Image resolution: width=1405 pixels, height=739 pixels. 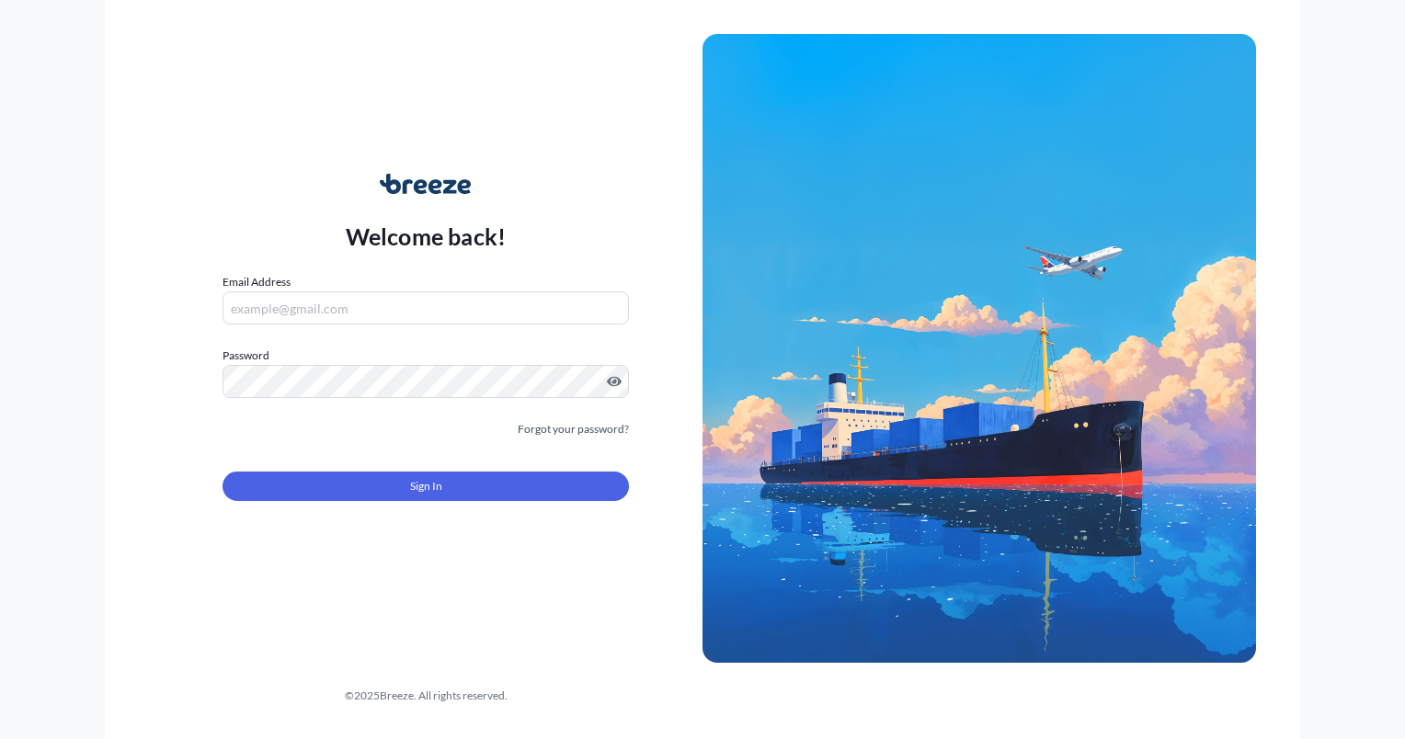 What do you see at coordinates (979, 349) in the screenshot?
I see `img: Ship illustration` at bounding box center [979, 349].